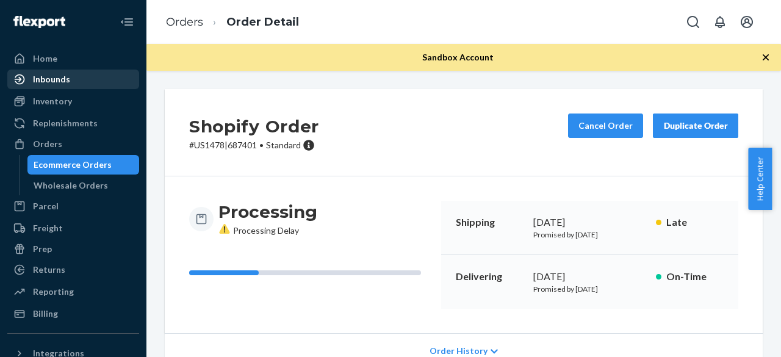 This screenshot has width=781, height=357. I want to click on div: Inventory, so click(52, 101).